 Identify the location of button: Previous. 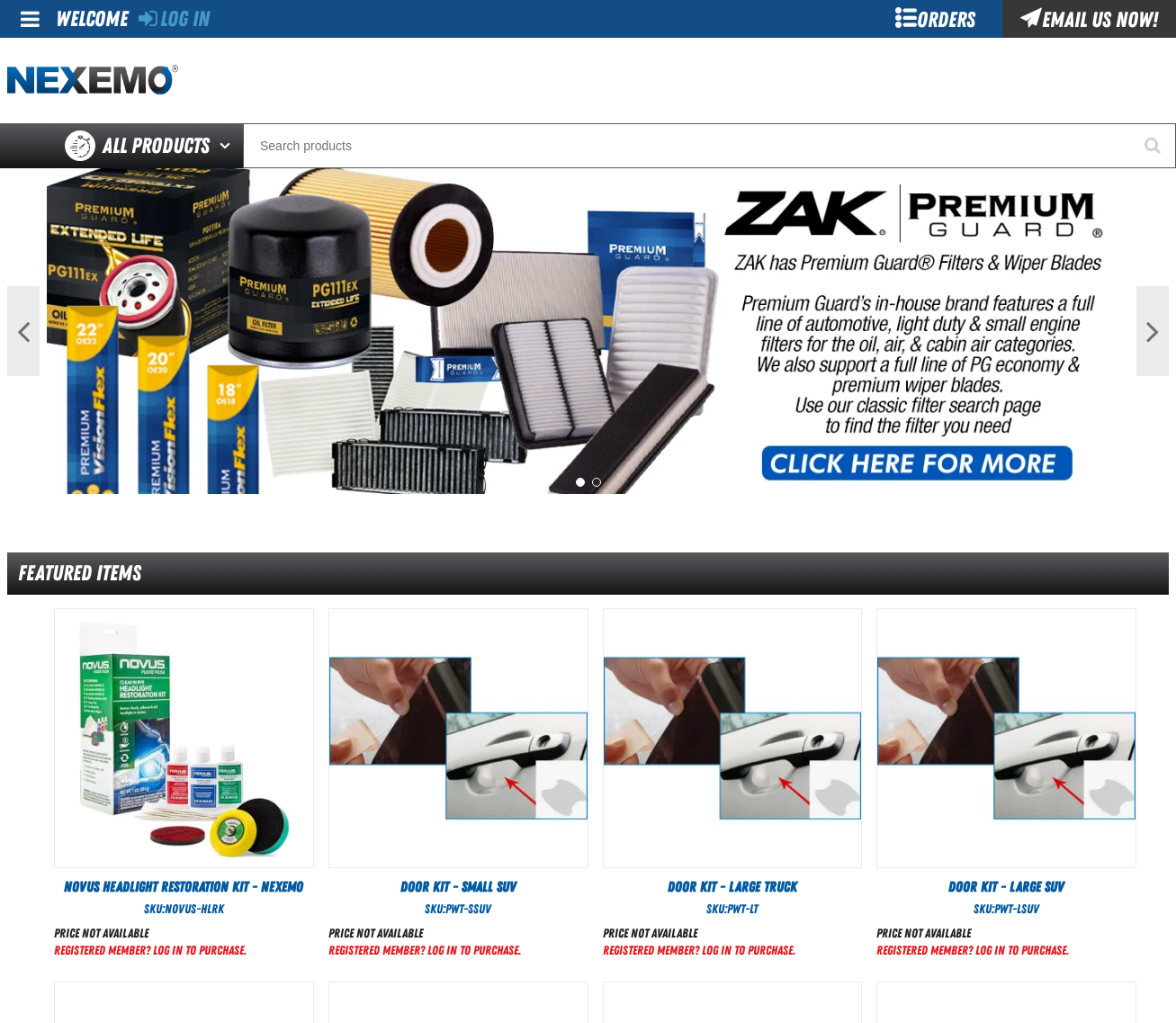
(23, 331).